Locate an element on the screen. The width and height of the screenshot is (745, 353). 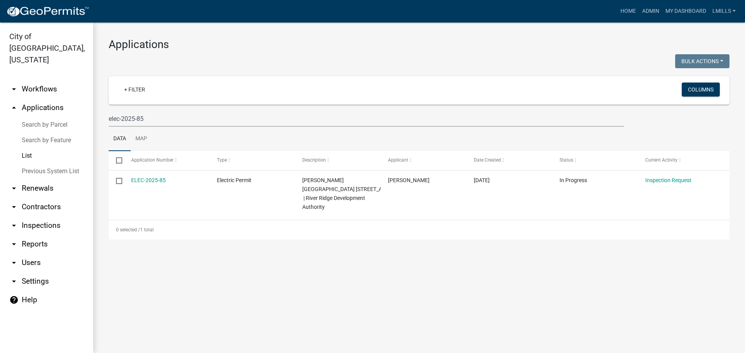
span: In Progress is located at coordinates (573, 180).